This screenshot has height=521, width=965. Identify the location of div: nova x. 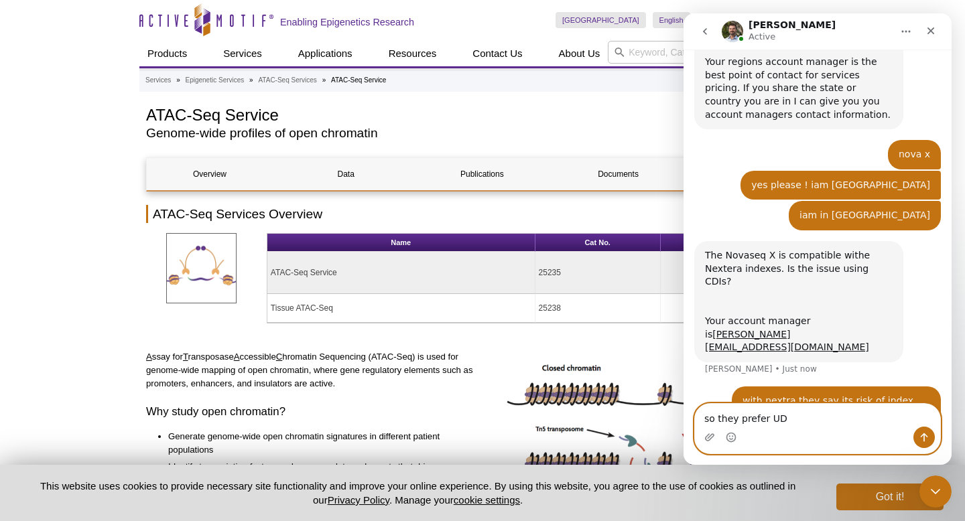
(230, 141).